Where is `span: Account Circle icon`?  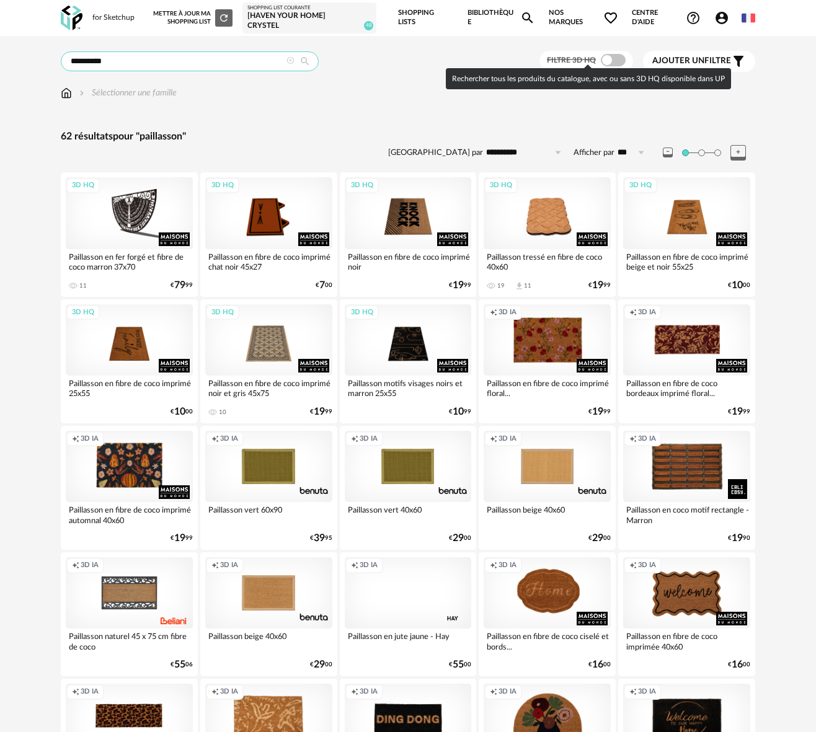
span: Account Circle icon is located at coordinates (722, 18).